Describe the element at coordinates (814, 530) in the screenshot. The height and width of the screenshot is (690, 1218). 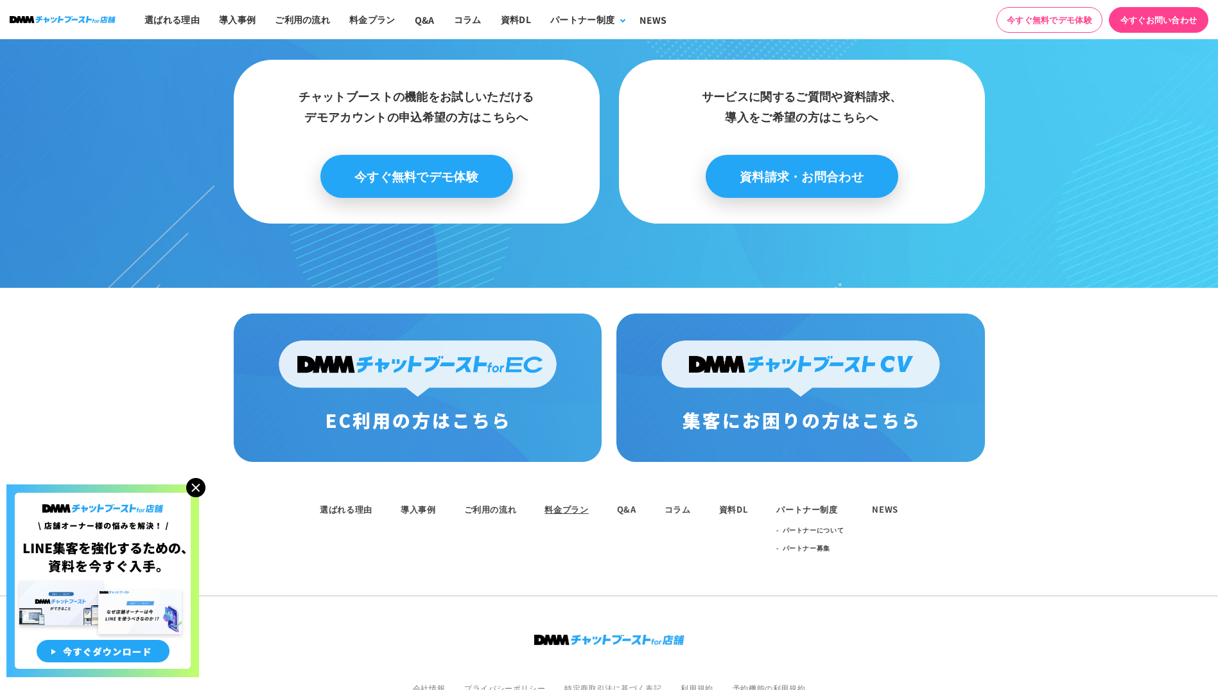
I see `a: パートナーについて` at that location.